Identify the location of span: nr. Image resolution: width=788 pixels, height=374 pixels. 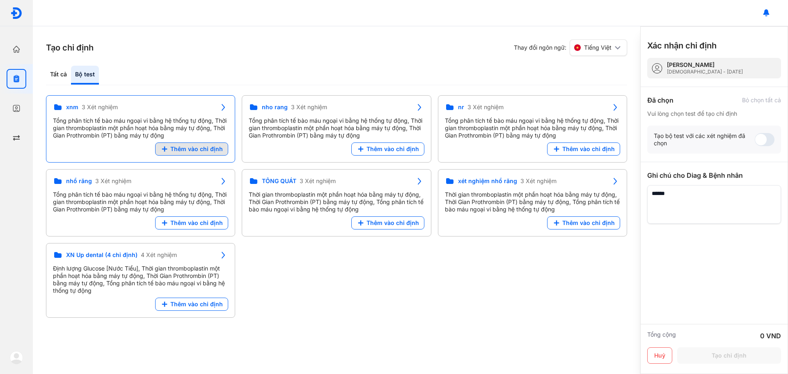
(461, 107).